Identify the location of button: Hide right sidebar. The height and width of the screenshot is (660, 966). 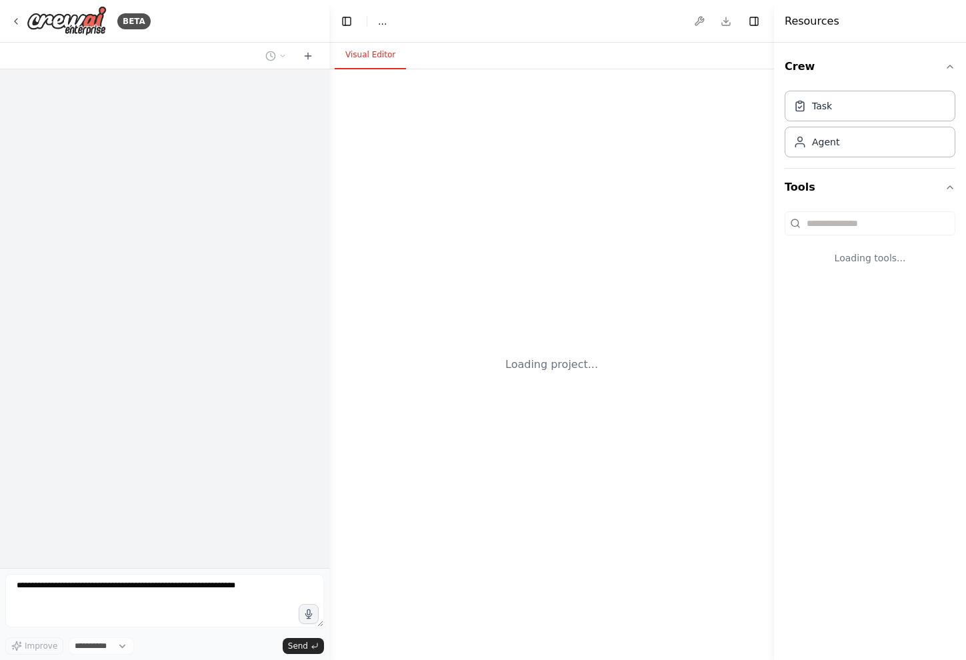
(754, 21).